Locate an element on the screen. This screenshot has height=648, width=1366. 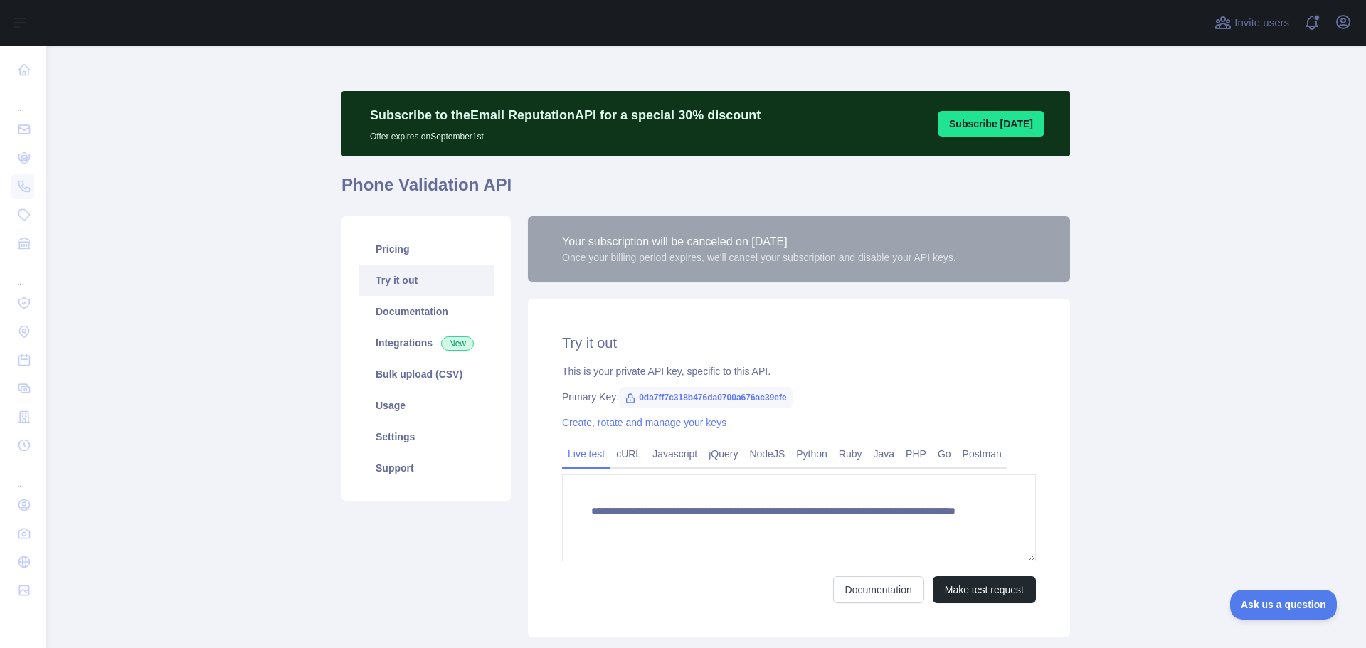
span: Invite users is located at coordinates (1262, 23).